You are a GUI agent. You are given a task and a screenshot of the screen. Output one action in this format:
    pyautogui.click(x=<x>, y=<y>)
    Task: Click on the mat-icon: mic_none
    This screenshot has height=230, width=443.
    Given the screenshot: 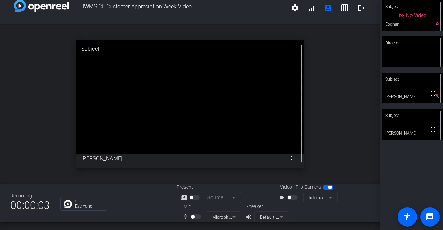 What is the action you would take?
    pyautogui.click(x=186, y=217)
    